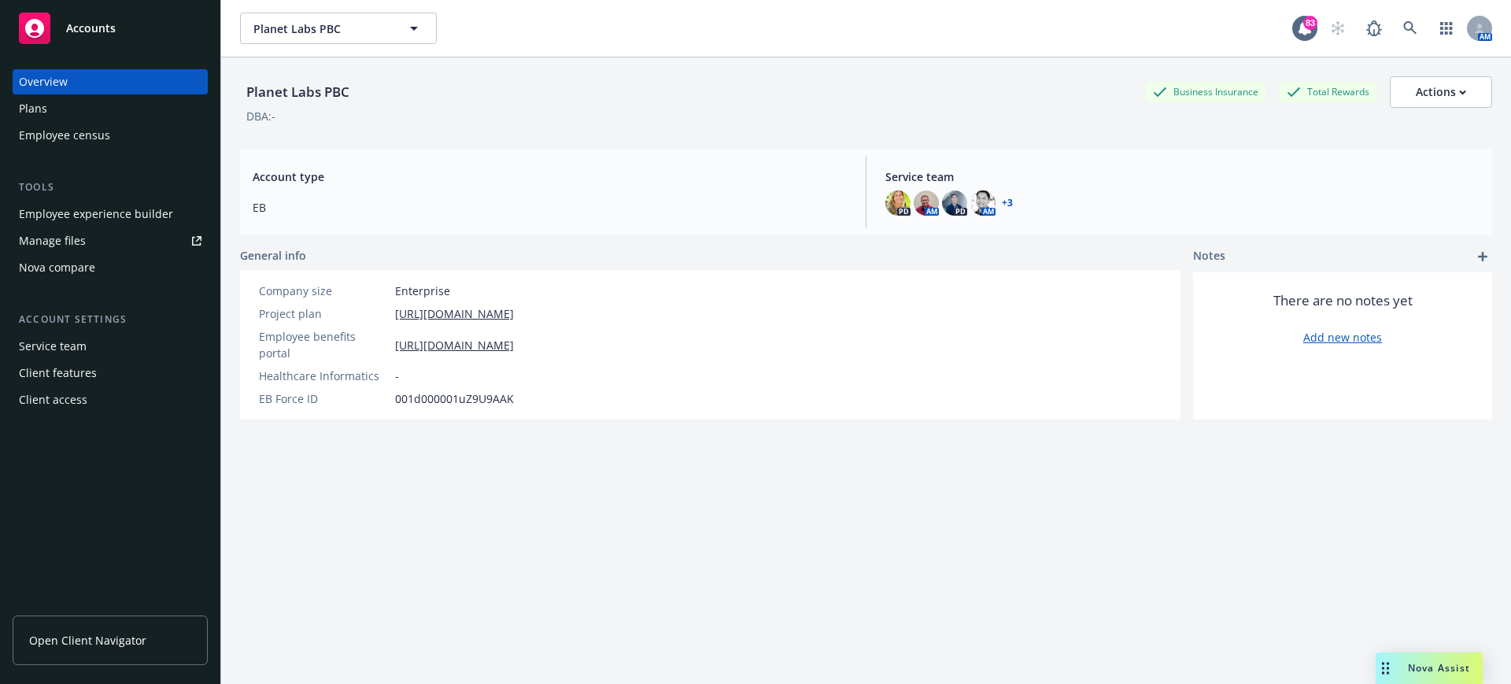 The image size is (1511, 684). What do you see at coordinates (423, 290) in the screenshot?
I see `span: Enterprise` at bounding box center [423, 290].